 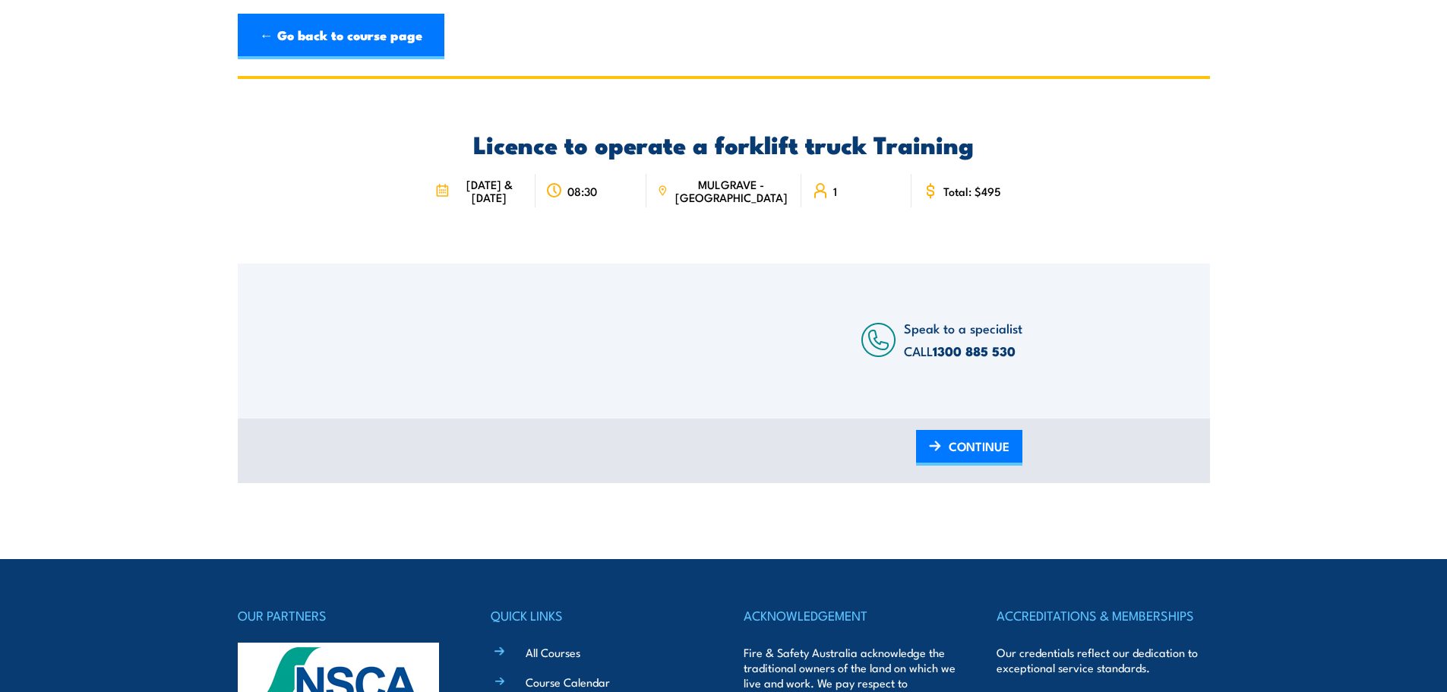 I want to click on a: ← Go back to course page, so click(x=341, y=36).